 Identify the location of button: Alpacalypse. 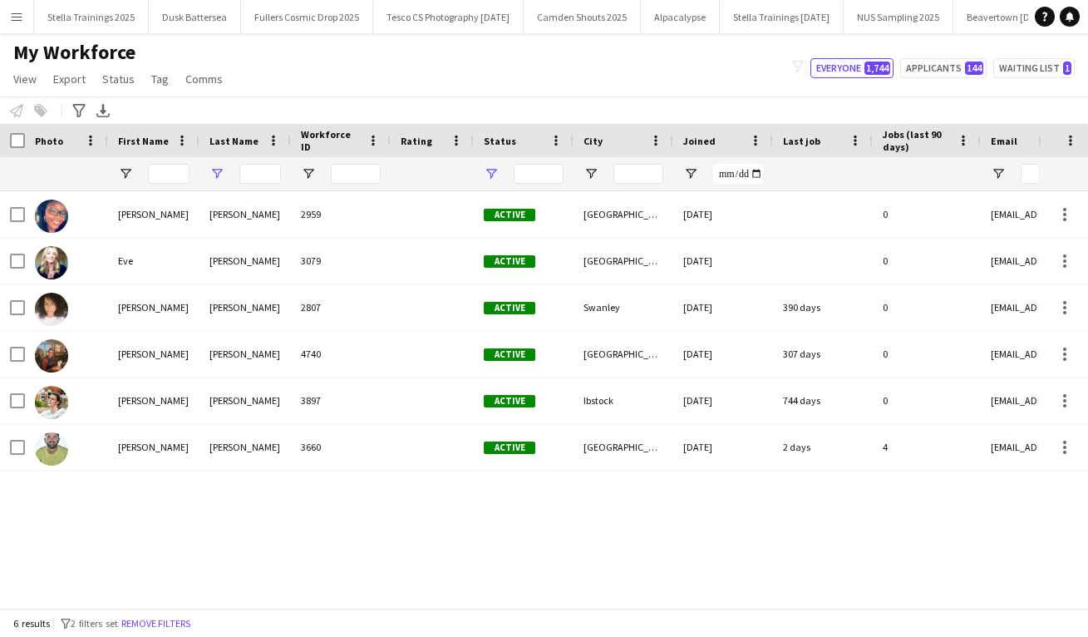
(680, 17).